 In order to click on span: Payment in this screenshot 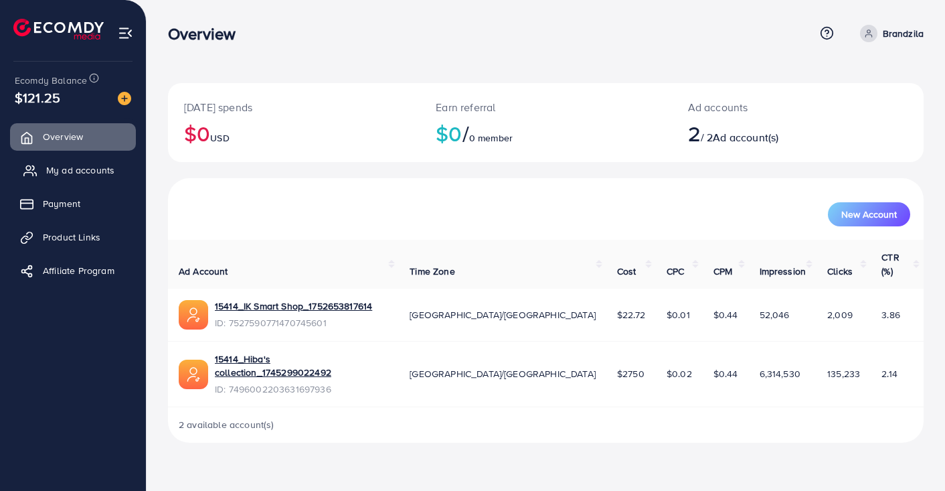, I will do `click(62, 204)`.